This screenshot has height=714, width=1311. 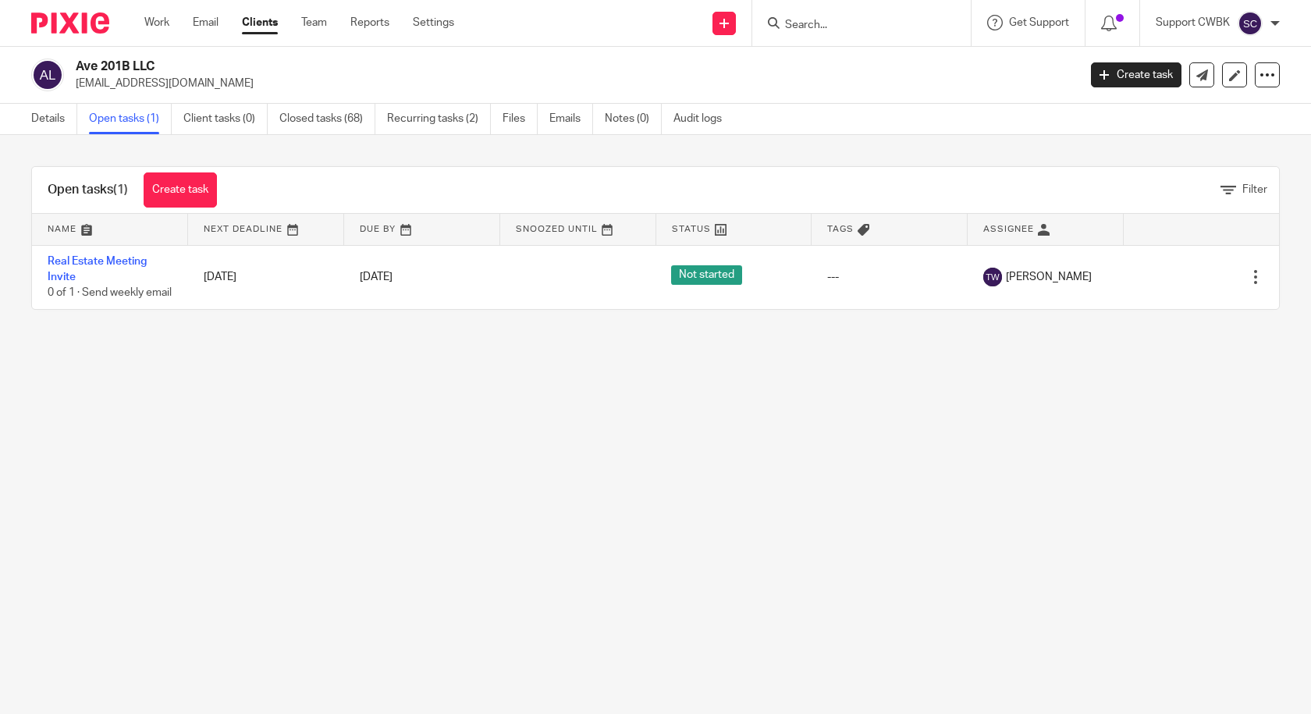 What do you see at coordinates (853, 26) in the screenshot?
I see `input: Search` at bounding box center [853, 26].